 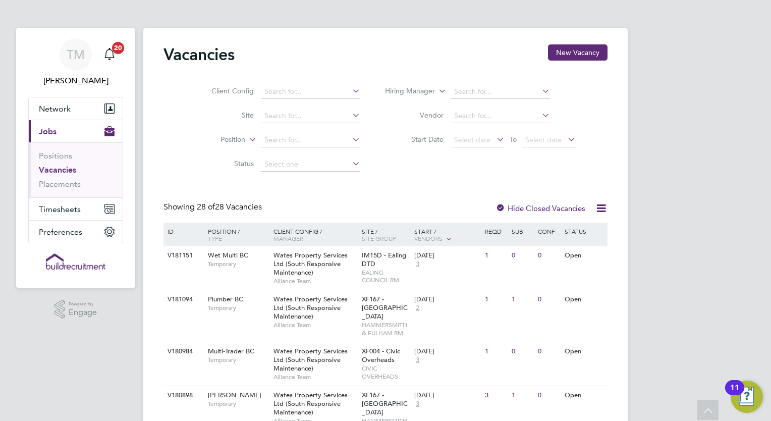 What do you see at coordinates (495, 231) in the screenshot?
I see `div: Reqd` at bounding box center [495, 231].